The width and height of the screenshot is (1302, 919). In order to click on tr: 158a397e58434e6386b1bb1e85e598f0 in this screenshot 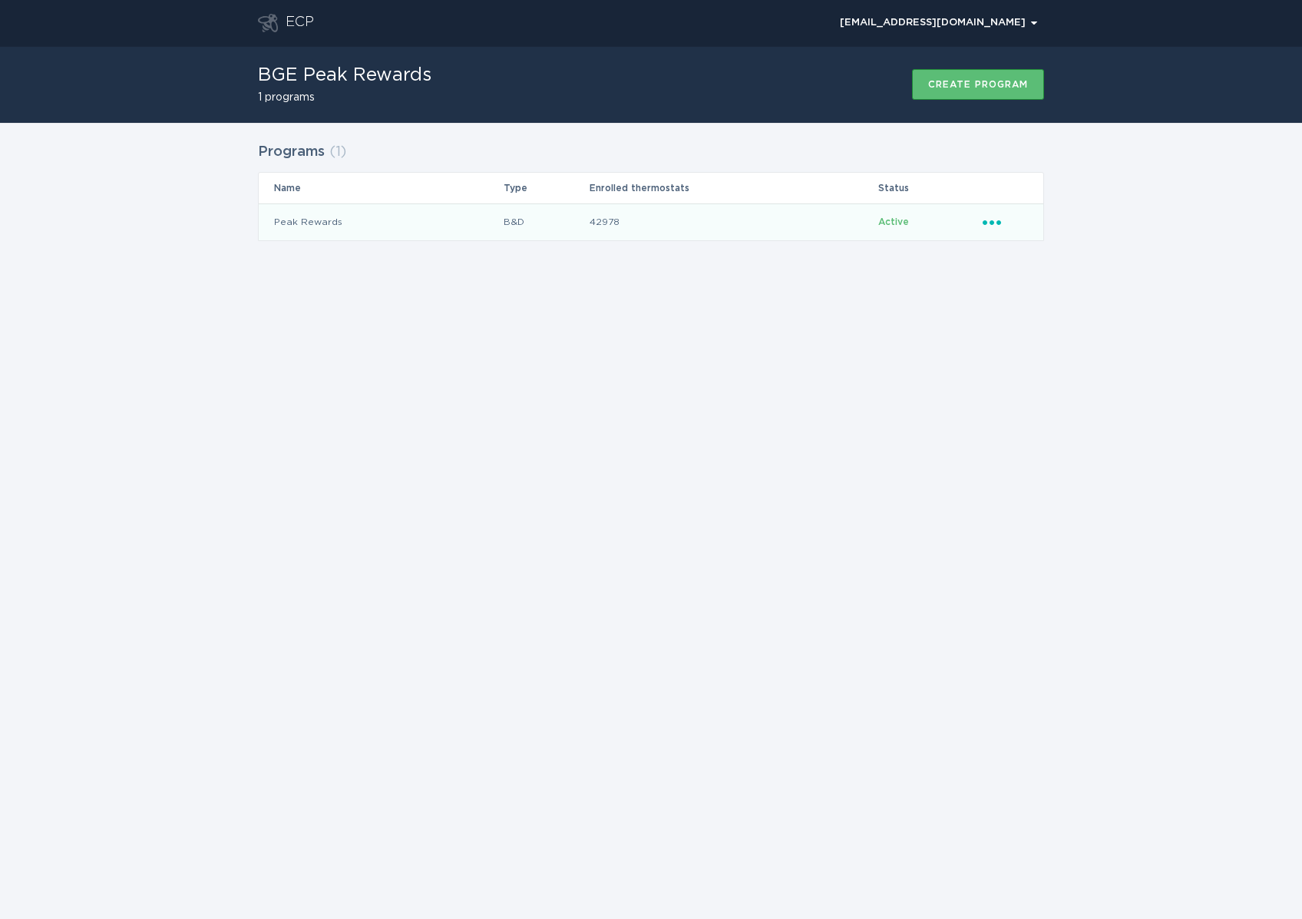, I will do `click(651, 222)`.